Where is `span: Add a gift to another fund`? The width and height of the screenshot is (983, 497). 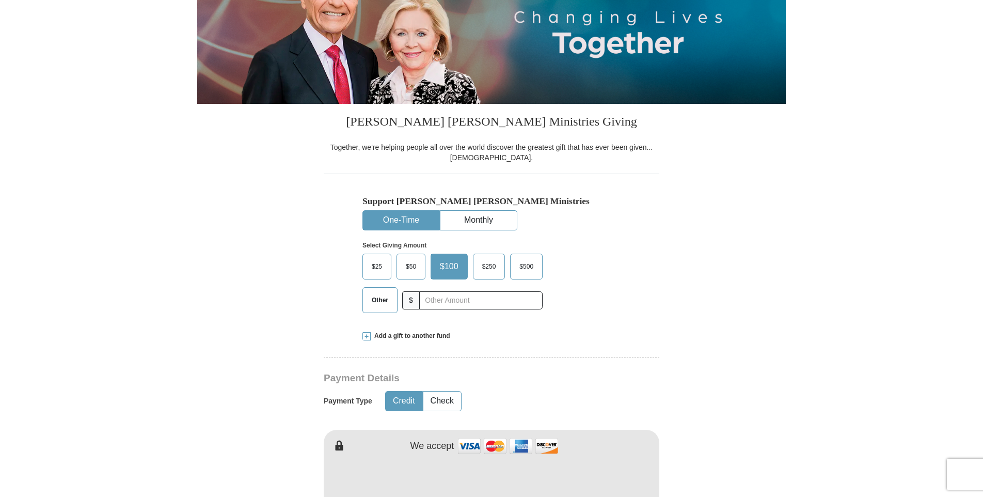 span: Add a gift to another fund is located at coordinates (410, 336).